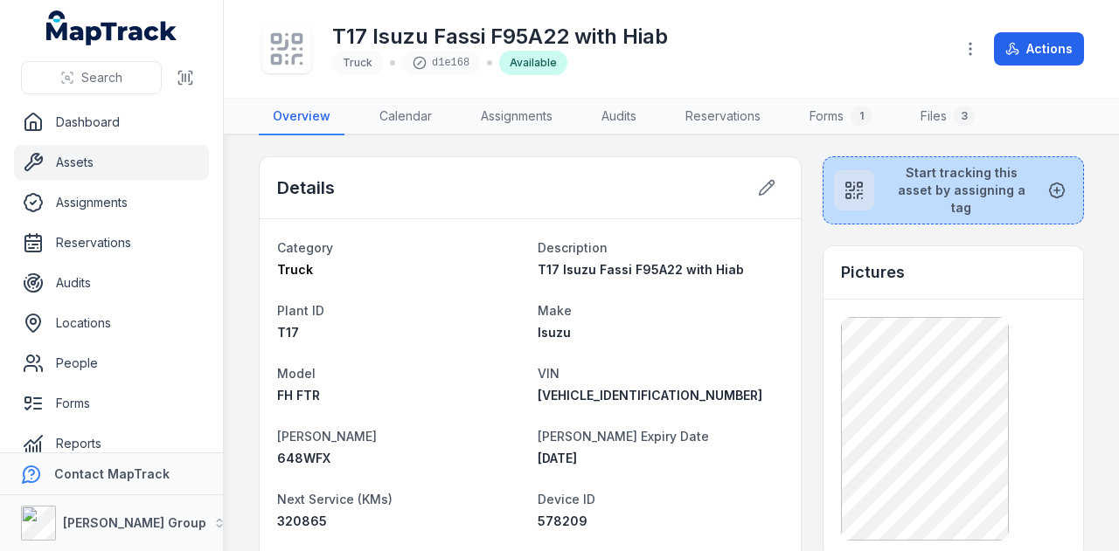 Image resolution: width=1119 pixels, height=551 pixels. Describe the element at coordinates (111, 364) in the screenshot. I see `a: People` at that location.